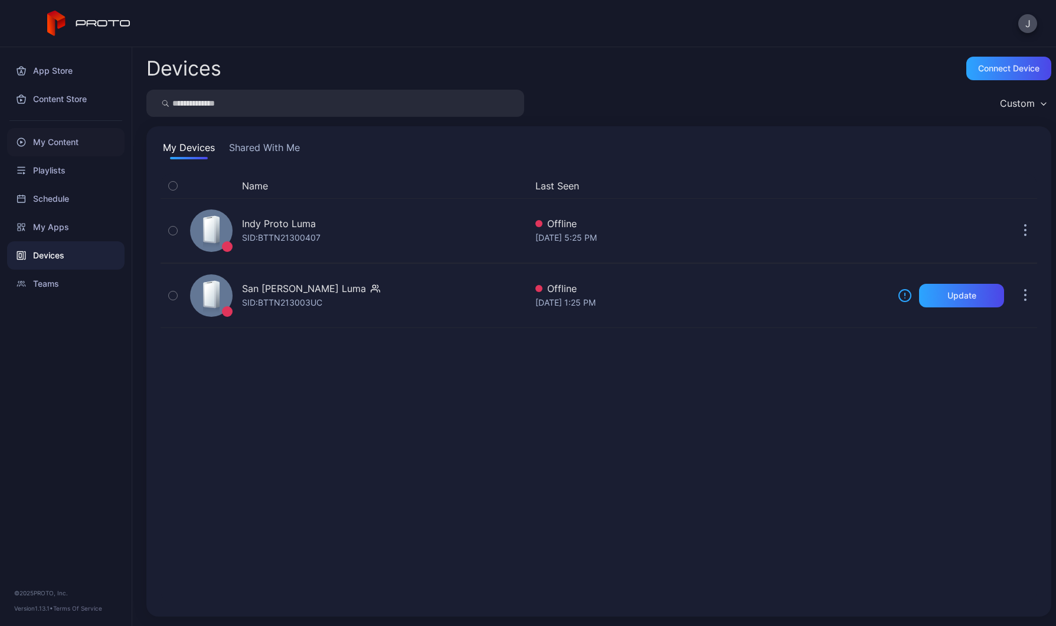 The image size is (1056, 626). I want to click on div: Update Device, so click(946, 186).